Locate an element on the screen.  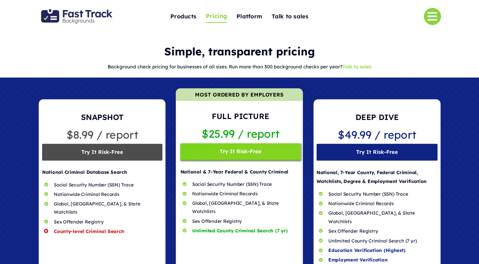
a: Fast Track Backgrounds Logo is located at coordinates (77, 12).